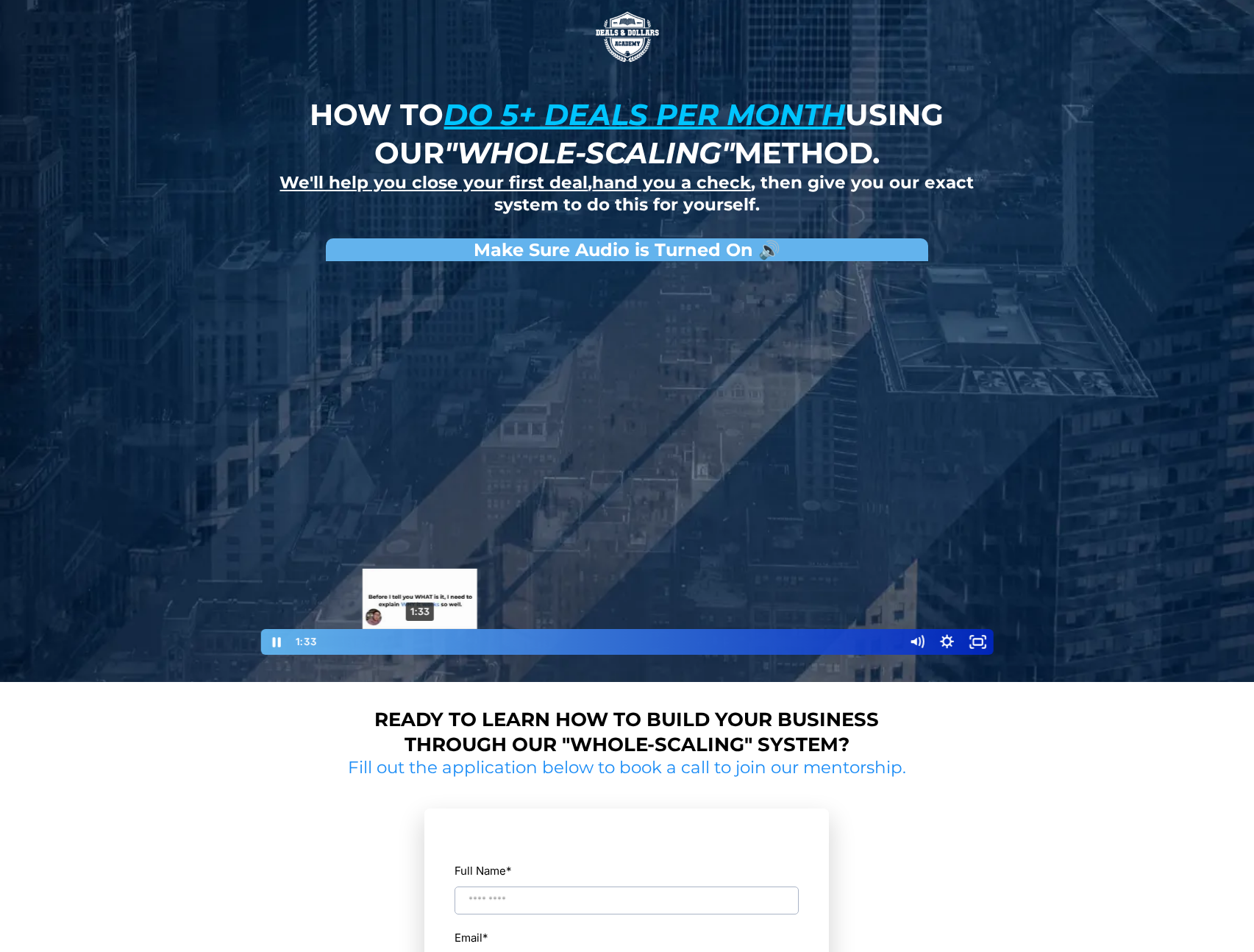 Image resolution: width=1254 pixels, height=952 pixels. What do you see at coordinates (484, 870) in the screenshot?
I see `label: Full Name` at bounding box center [484, 870].